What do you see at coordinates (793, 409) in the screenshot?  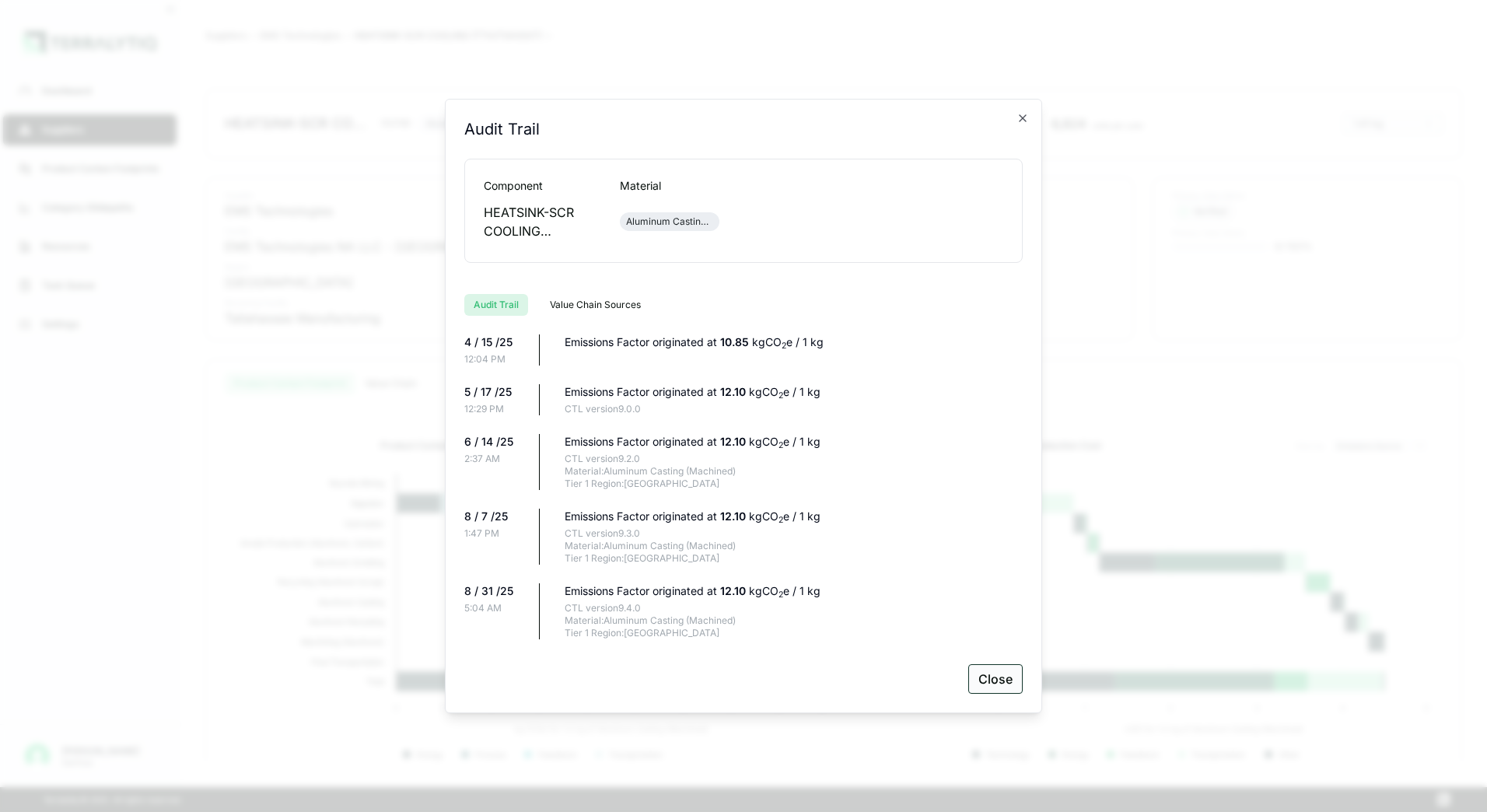 I see `div: CTL version 9.0.0` at bounding box center [793, 409].